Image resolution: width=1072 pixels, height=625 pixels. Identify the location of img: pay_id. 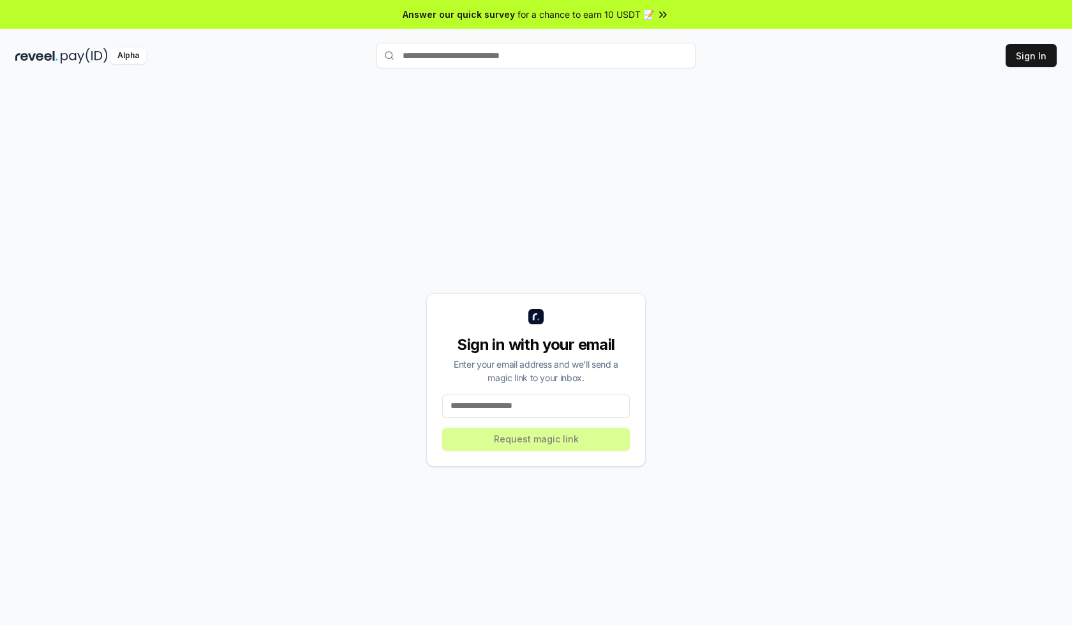
(84, 55).